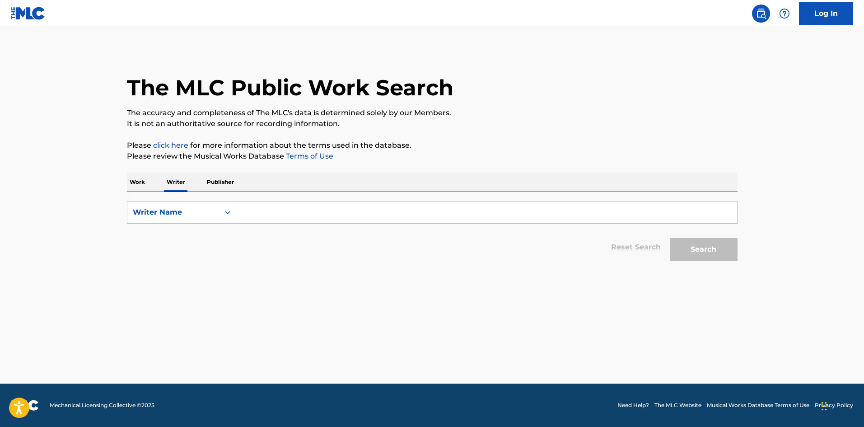 This screenshot has height=427, width=864. Describe the element at coordinates (758, 405) in the screenshot. I see `a: Musical Works Database Terms of Use` at that location.